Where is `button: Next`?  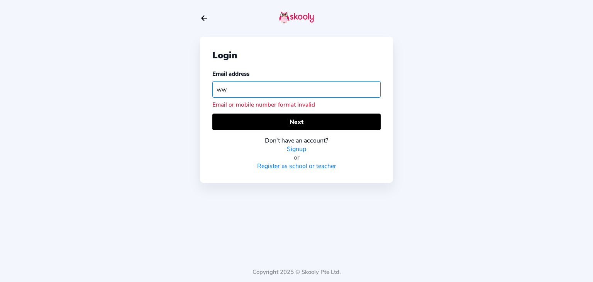 button: Next is located at coordinates (297, 122).